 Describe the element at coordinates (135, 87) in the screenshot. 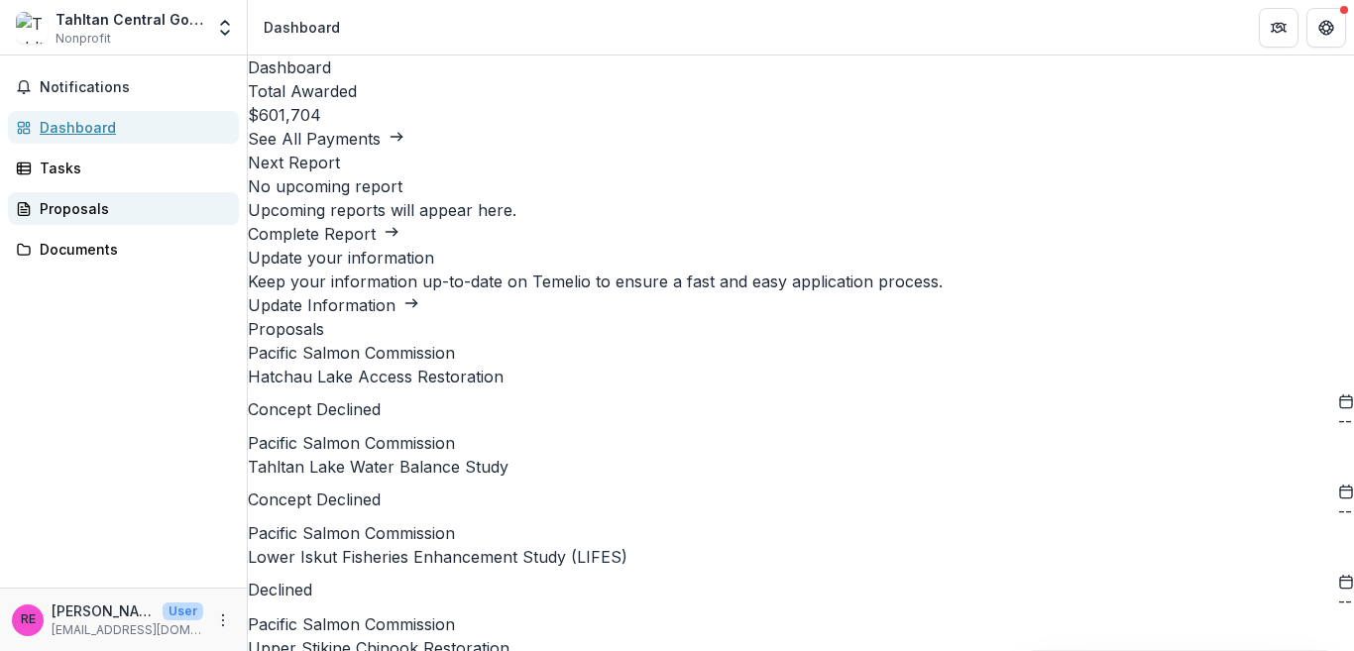

I see `span: Notifications` at that location.